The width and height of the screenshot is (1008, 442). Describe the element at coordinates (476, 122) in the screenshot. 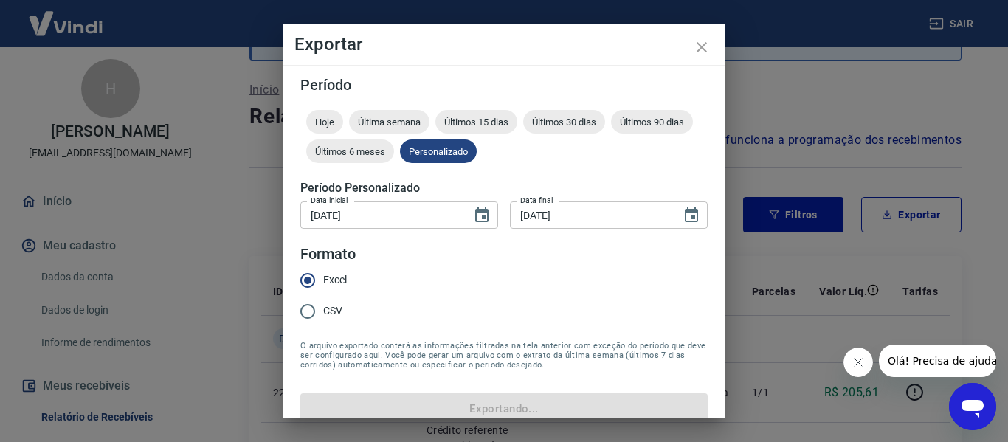

I see `div: Últimos 15 dias` at that location.